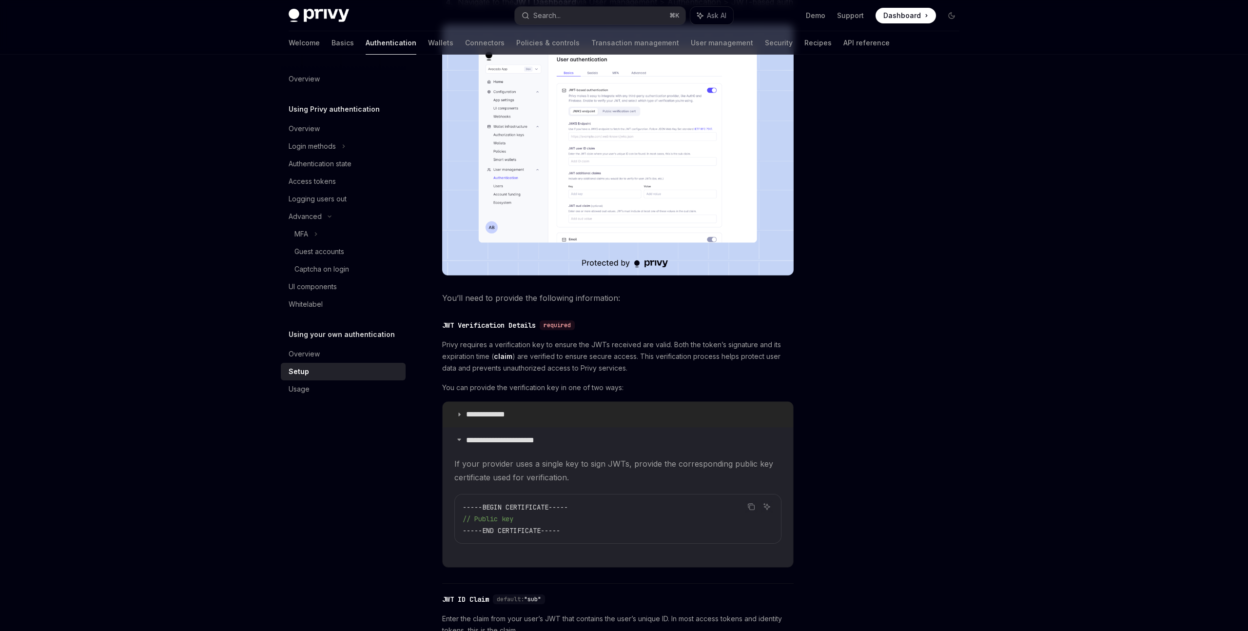 The width and height of the screenshot is (1248, 631). What do you see at coordinates (906, 16) in the screenshot?
I see `a: Dashboard` at bounding box center [906, 16].